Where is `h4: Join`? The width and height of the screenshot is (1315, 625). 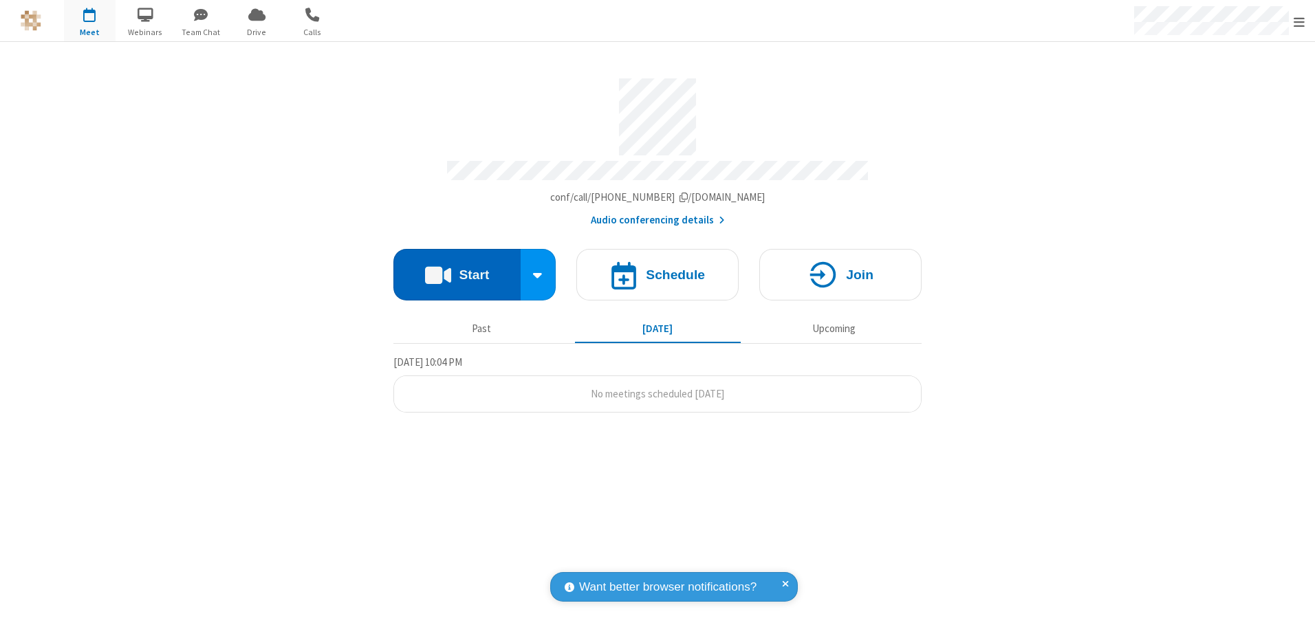
h4: Join is located at coordinates (860, 274).